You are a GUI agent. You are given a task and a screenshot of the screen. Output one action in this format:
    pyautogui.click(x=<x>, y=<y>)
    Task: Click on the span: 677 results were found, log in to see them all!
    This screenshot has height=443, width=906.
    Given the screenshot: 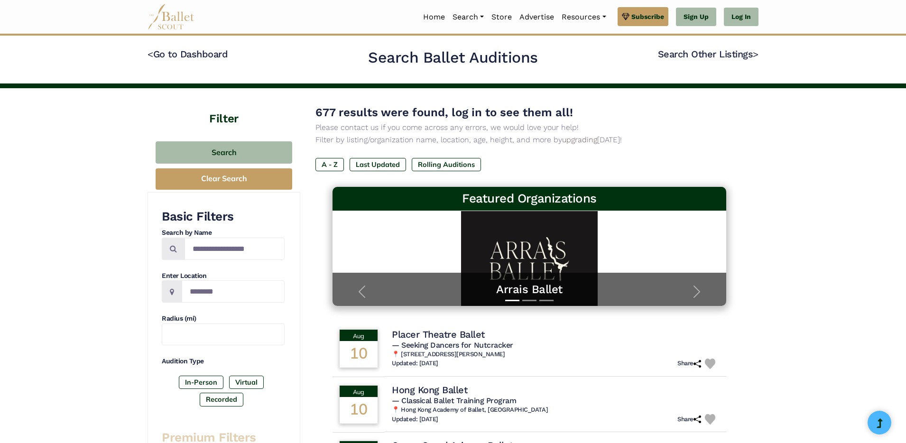 What is the action you would take?
    pyautogui.click(x=444, y=112)
    